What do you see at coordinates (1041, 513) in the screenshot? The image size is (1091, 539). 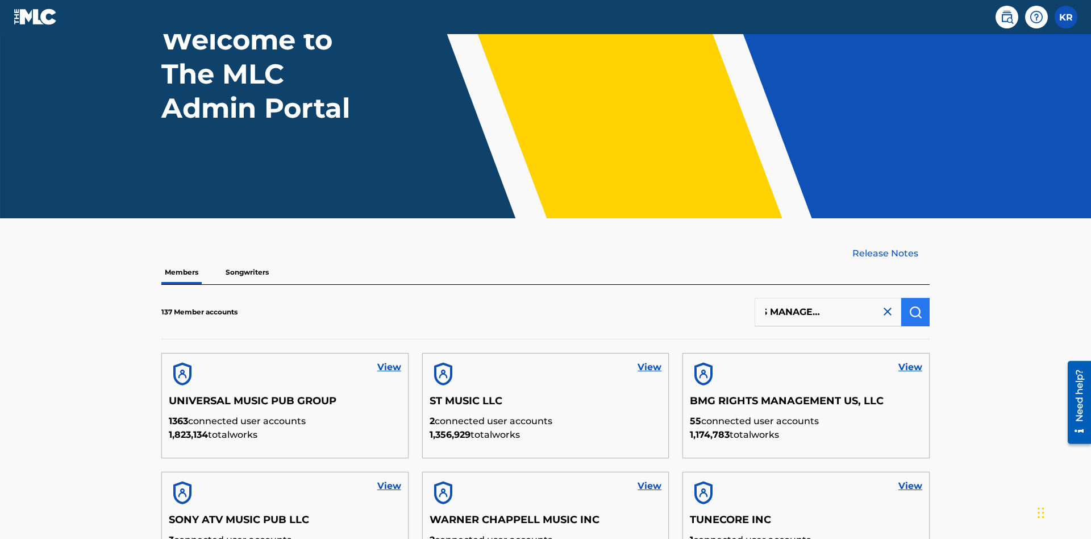 I see `div: Drag` at bounding box center [1041, 513].